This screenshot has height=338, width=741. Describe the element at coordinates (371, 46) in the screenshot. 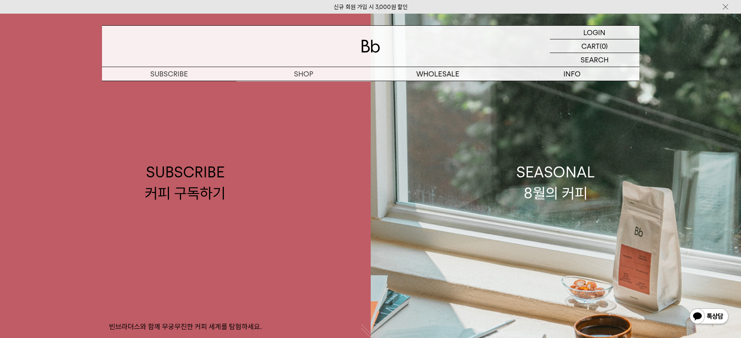

I see `img: 로고` at that location.